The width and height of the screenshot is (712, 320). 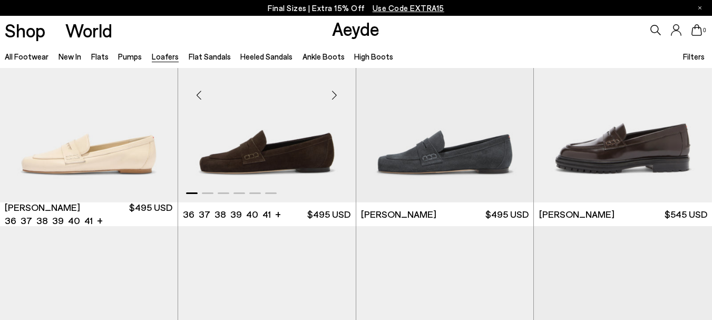 What do you see at coordinates (199, 95) in the screenshot?
I see `div: Previous slide` at bounding box center [199, 95].